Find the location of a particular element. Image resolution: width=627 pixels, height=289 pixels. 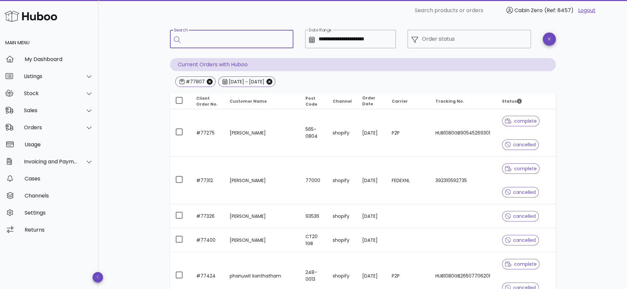

div: Orders is located at coordinates (51, 127).